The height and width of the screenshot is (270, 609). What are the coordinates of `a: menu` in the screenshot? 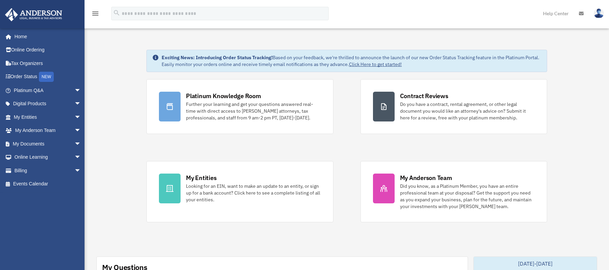 It's located at (95, 15).